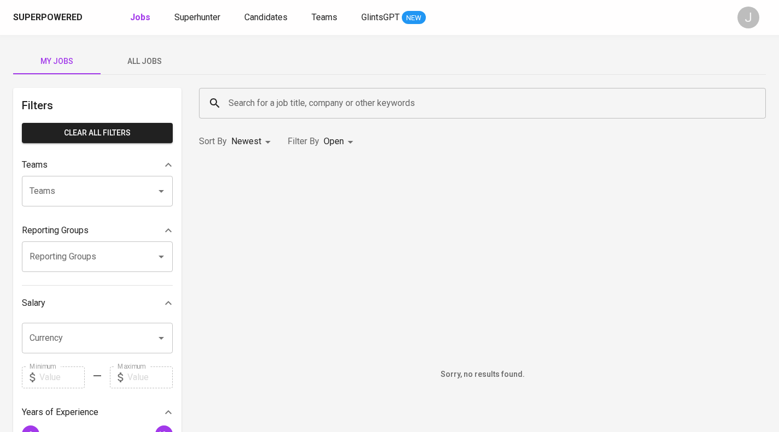 This screenshot has width=779, height=432. Describe the element at coordinates (92, 17) in the screenshot. I see `img: app logo` at that location.